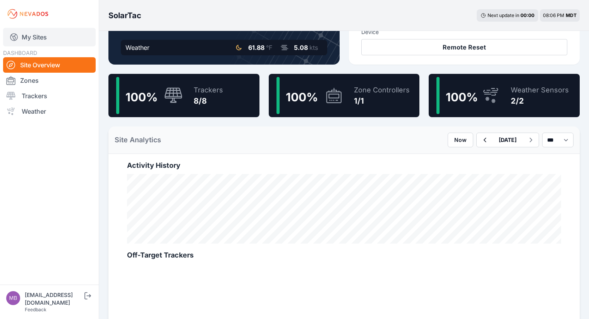  Describe the element at coordinates (49, 96) in the screenshot. I see `a: Trackers` at that location.